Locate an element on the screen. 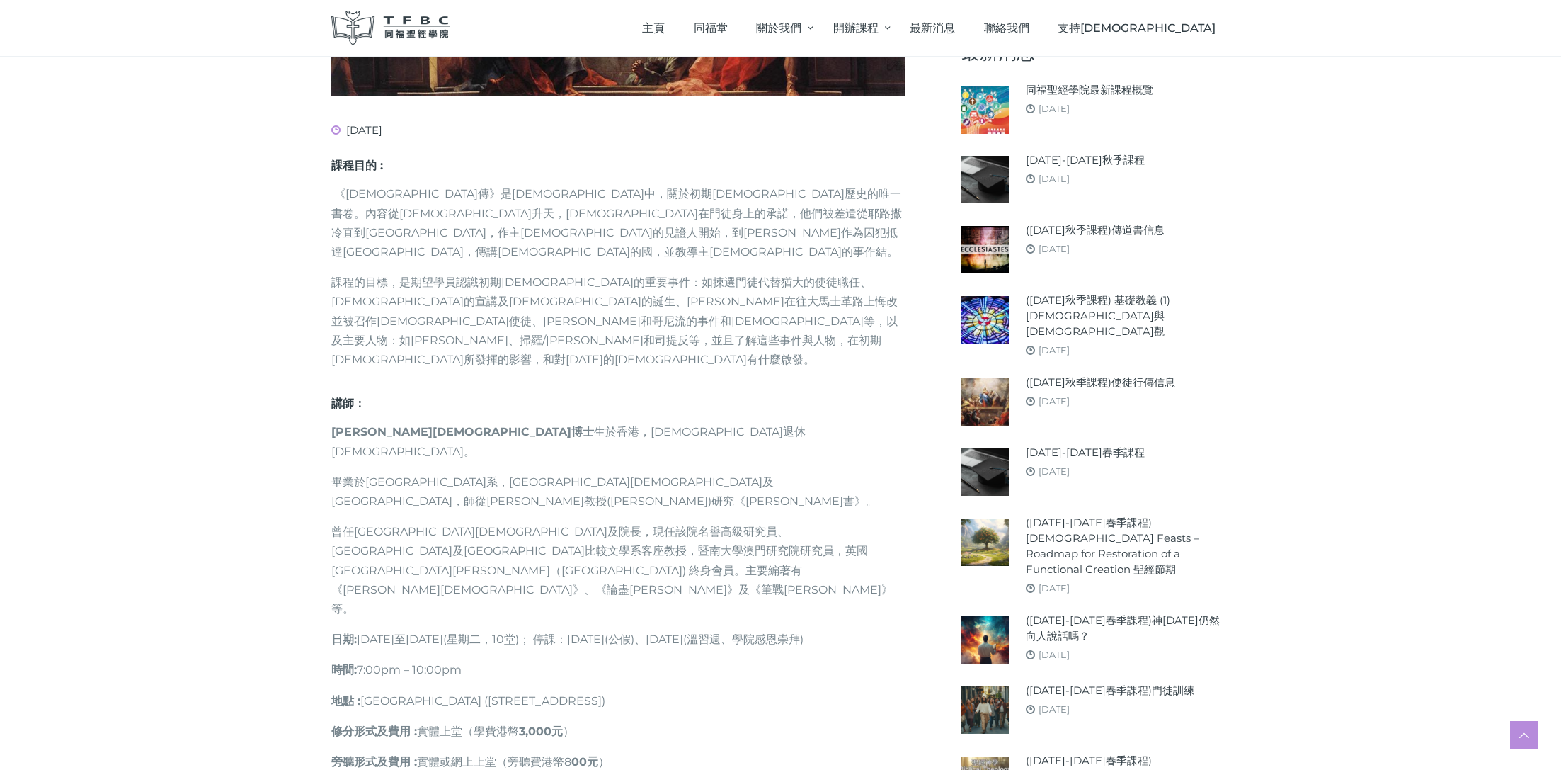 The image size is (1561, 770). strong: 講師： is located at coordinates (348, 403).